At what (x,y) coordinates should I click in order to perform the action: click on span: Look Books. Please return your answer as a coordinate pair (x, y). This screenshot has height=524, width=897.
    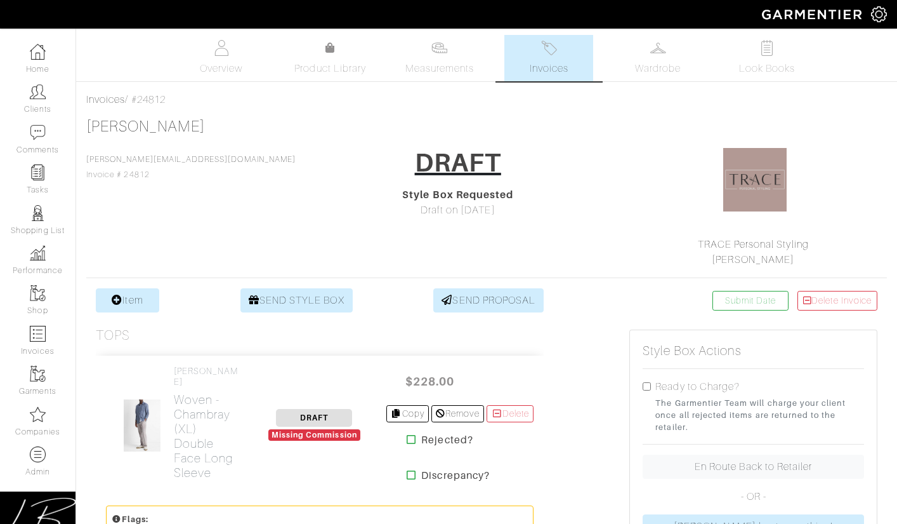
    Looking at the image, I should click on (767, 69).